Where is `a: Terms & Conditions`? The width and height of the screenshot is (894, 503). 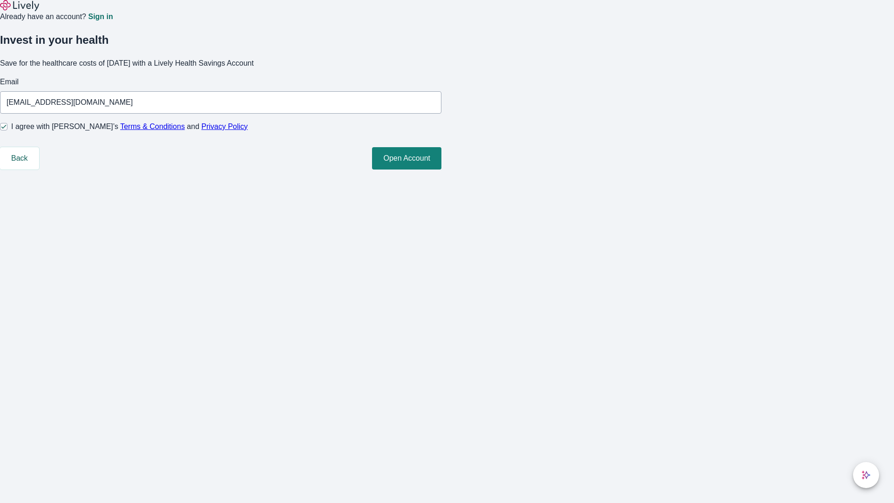 a: Terms & Conditions is located at coordinates (152, 126).